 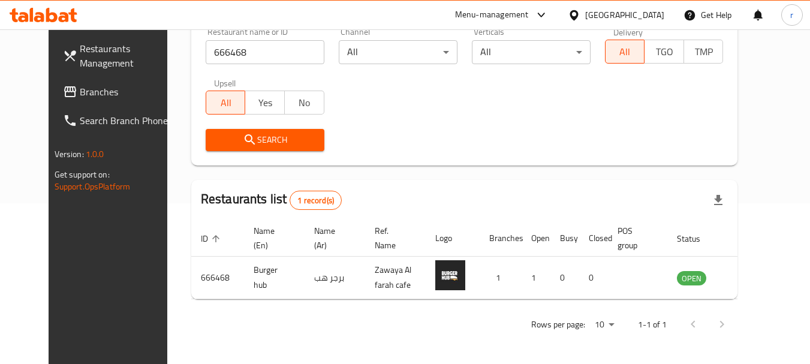 What do you see at coordinates (482, 260) in the screenshot?
I see `table: enhanced table` at bounding box center [482, 260].